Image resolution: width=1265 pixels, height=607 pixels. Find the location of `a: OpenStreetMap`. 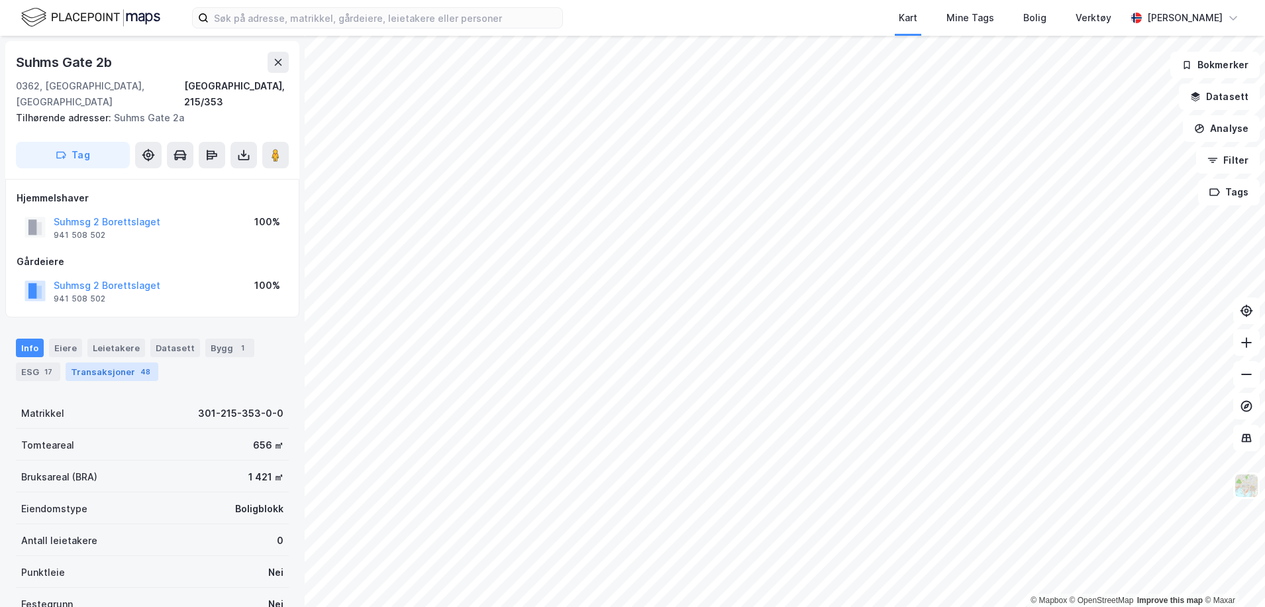

a: OpenStreetMap is located at coordinates (1102, 600).